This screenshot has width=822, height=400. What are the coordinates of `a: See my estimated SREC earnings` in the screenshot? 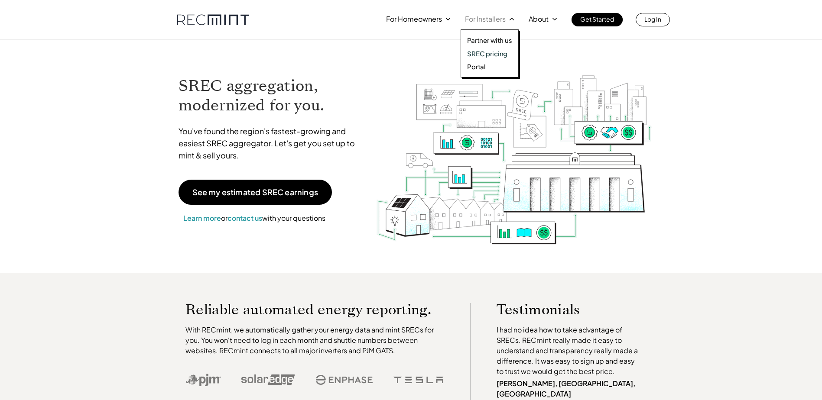 It's located at (255, 192).